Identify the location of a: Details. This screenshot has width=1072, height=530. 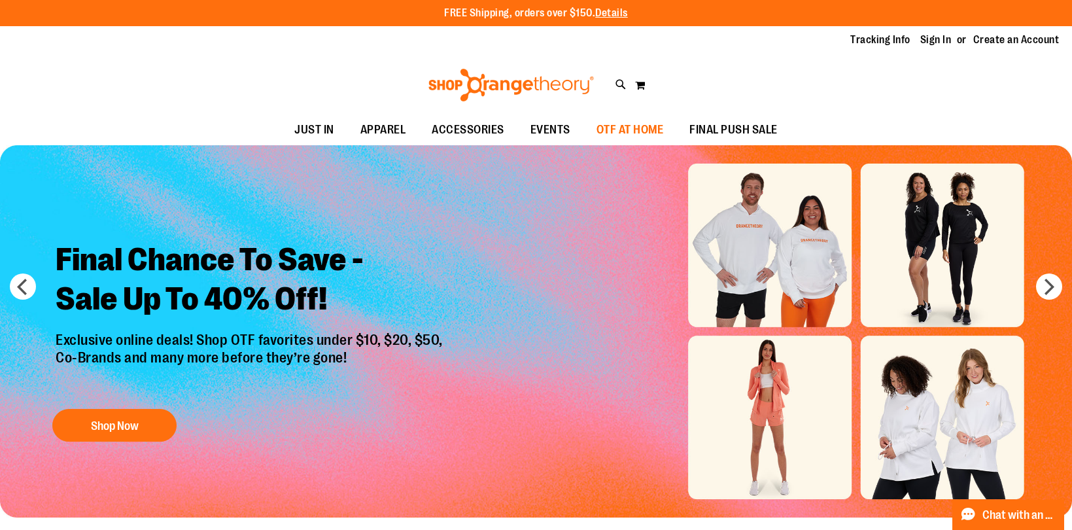
(612, 13).